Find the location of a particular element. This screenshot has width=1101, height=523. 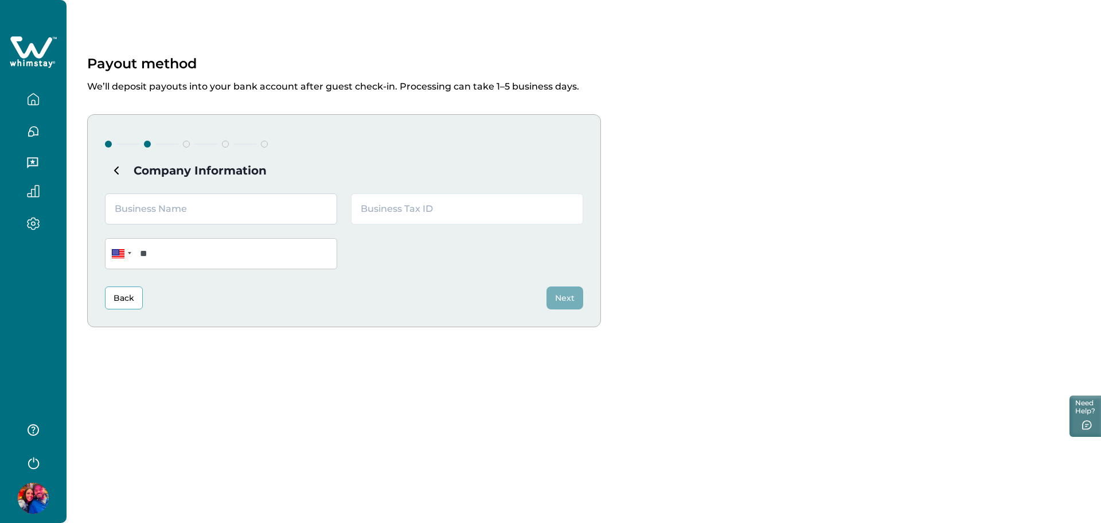

p: We’ll deposit payouts into your bank account after guest check-in. Processing can take 1–5 busine... is located at coordinates (584, 82).